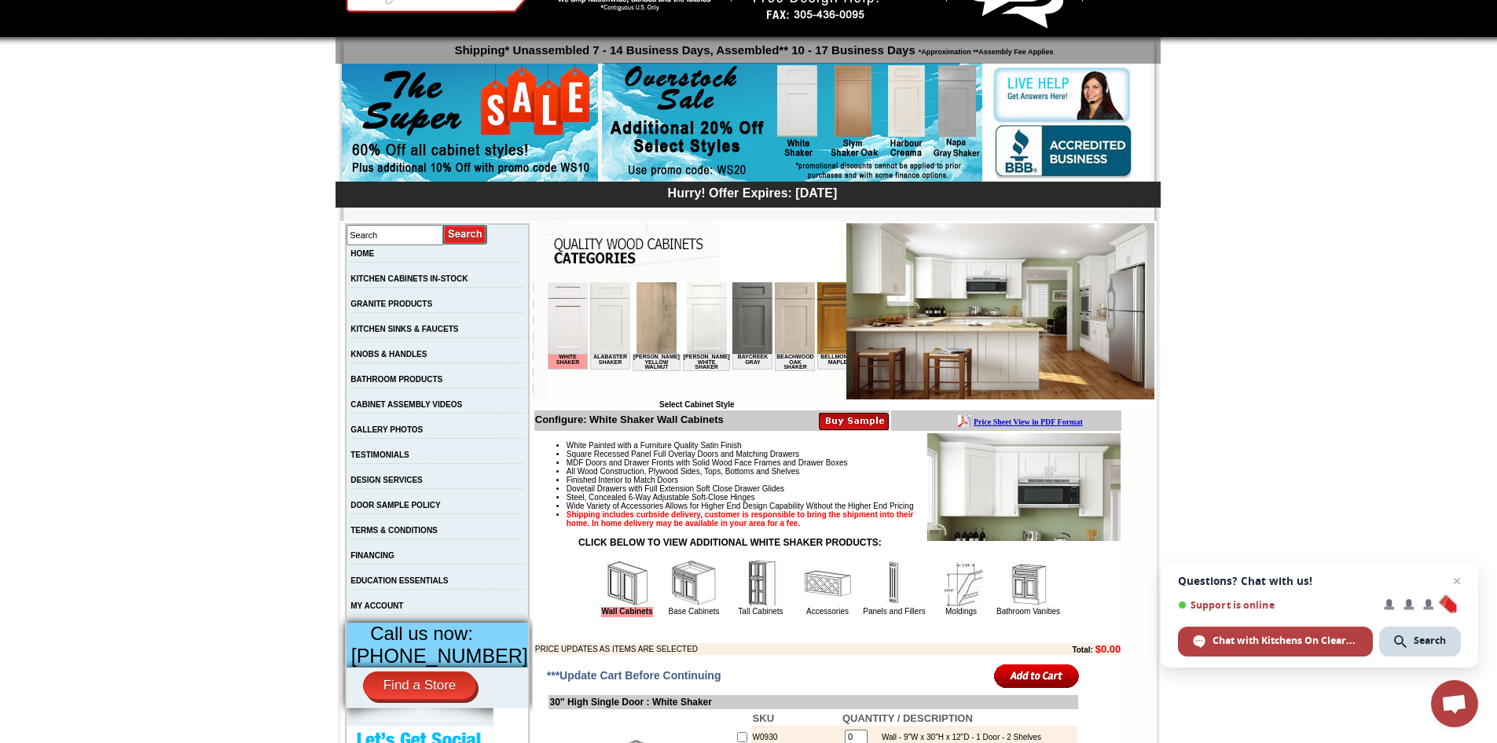 The height and width of the screenshot is (743, 1497). Describe the element at coordinates (399, 580) in the screenshot. I see `a: EDUCATION ESSENTIALS` at that location.